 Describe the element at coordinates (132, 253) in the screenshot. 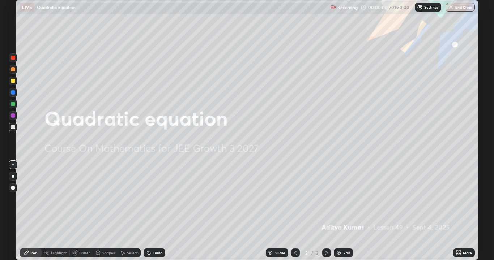

I see `div: Select` at that location.